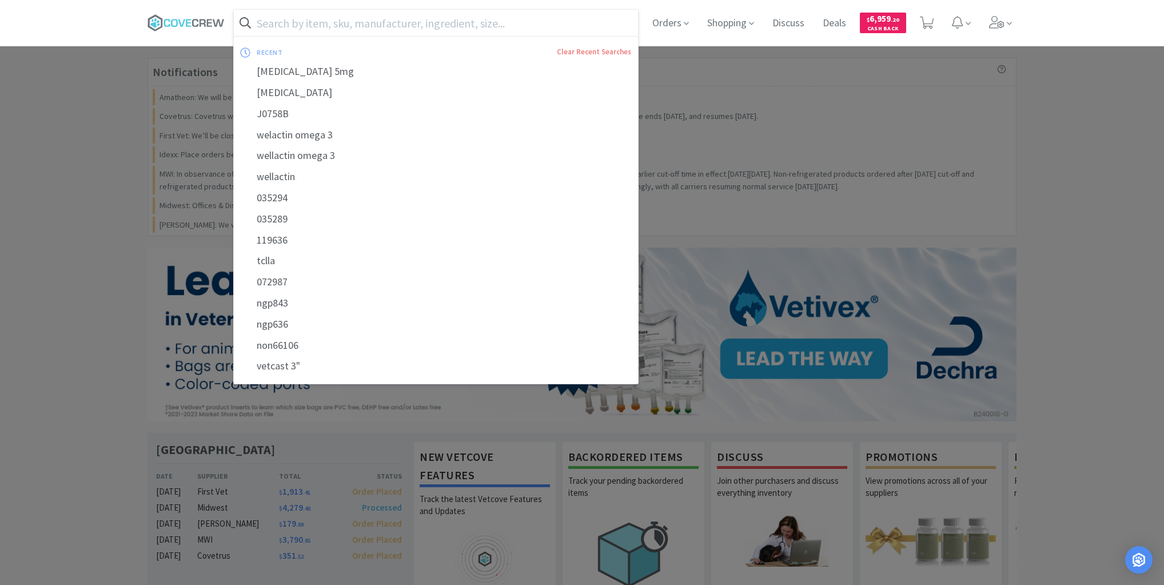 The image size is (1164, 585). I want to click on div: ngp843, so click(436, 303).